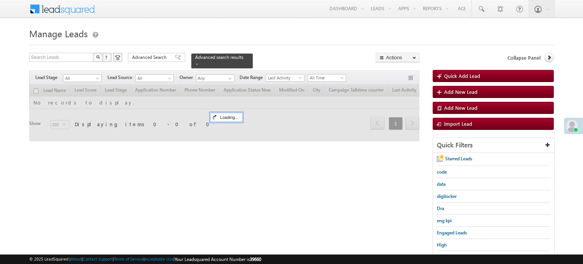  I want to click on span: High, so click(442, 244).